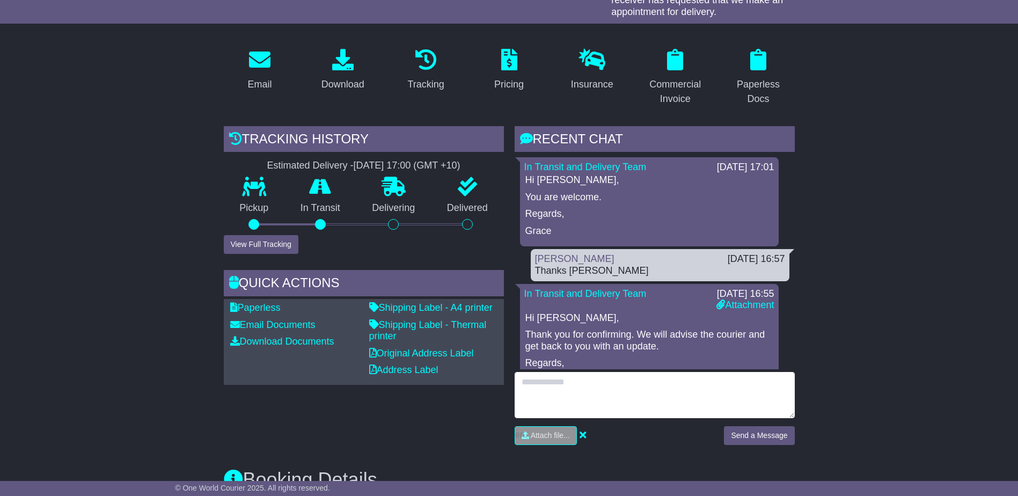  Describe the element at coordinates (252, 488) in the screenshot. I see `span: © One World Courier 2025. All rights reserved.` at that location.